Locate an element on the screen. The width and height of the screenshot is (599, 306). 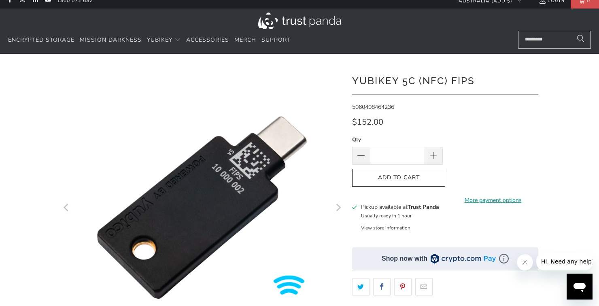
span: Add to Cart is located at coordinates (398, 178).